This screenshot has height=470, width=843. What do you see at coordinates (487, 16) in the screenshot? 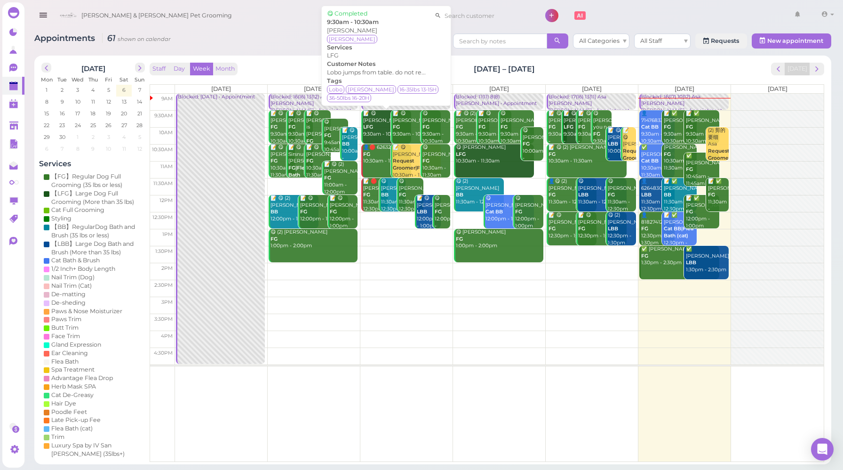
I see `input: Search customer` at bounding box center [487, 16].